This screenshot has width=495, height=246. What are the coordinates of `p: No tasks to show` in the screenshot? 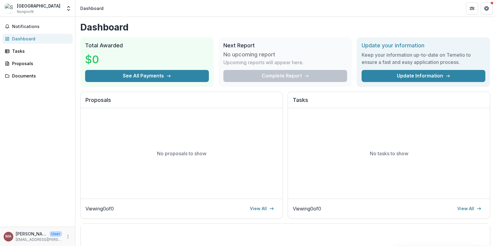 It's located at (389, 154).